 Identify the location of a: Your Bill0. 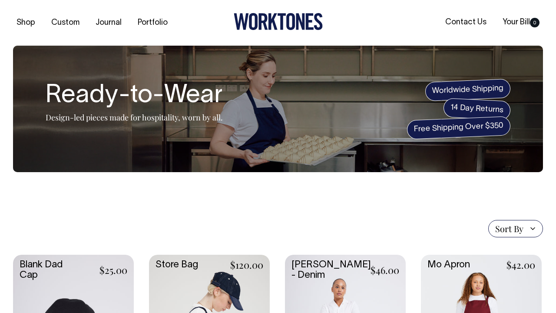
(521, 22).